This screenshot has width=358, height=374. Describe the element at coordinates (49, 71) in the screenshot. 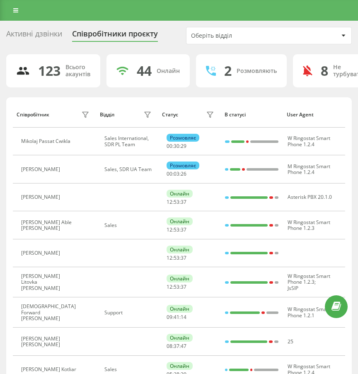

I see `div: 123` at that location.